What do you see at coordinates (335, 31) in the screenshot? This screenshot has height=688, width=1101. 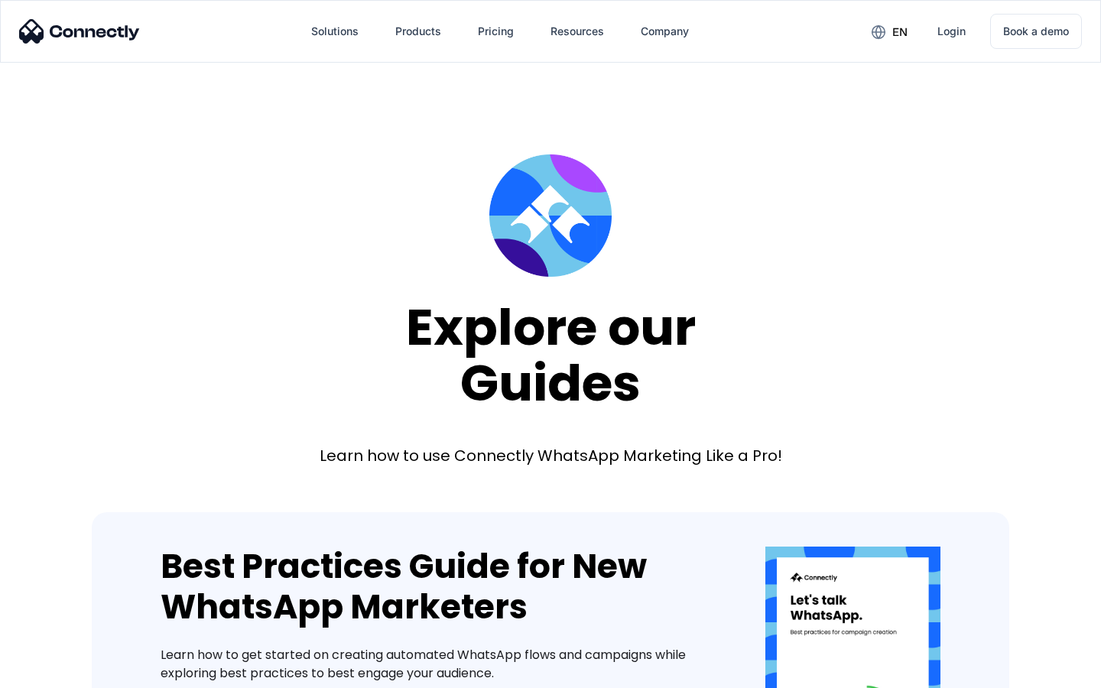 I see `div: Solutions` at bounding box center [335, 31].